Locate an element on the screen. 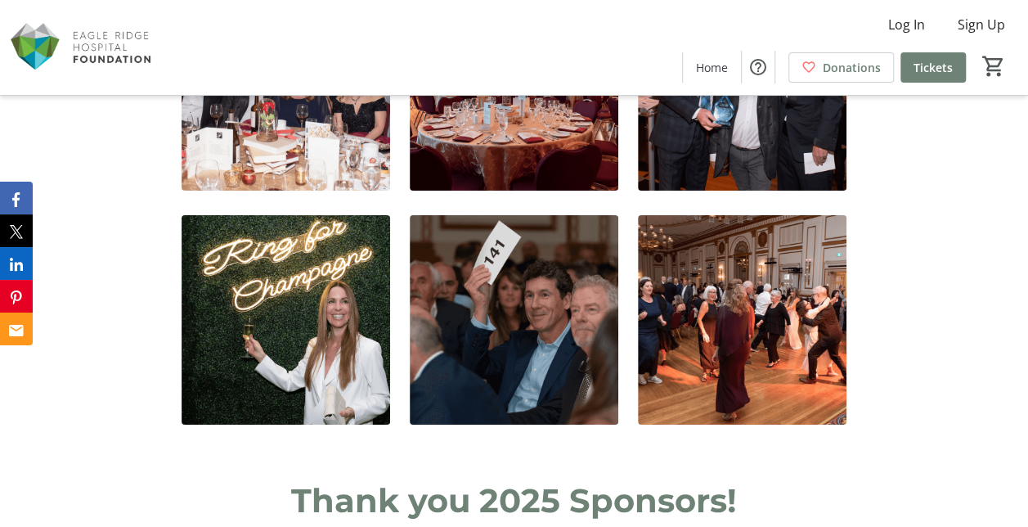  span: Tickets is located at coordinates (933, 67).